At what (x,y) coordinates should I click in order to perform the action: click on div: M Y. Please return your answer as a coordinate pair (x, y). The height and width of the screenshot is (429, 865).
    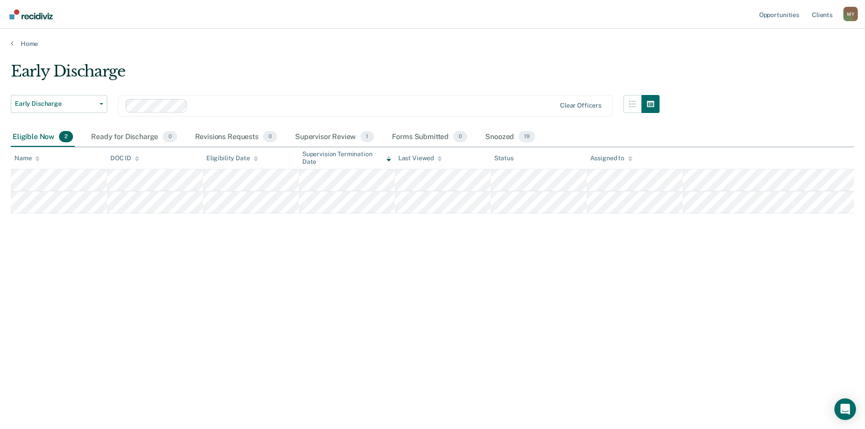
    Looking at the image, I should click on (850, 14).